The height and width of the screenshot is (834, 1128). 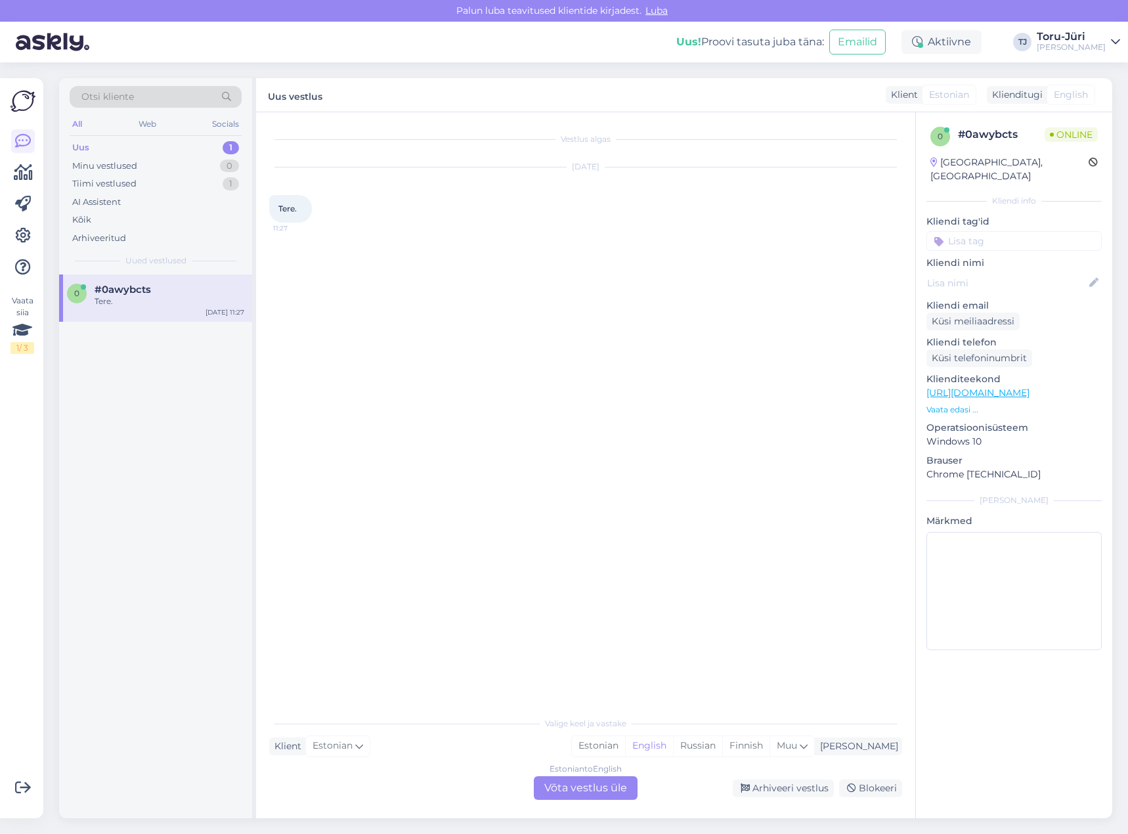 What do you see at coordinates (96, 202) in the screenshot?
I see `div: AI Assistent` at bounding box center [96, 202].